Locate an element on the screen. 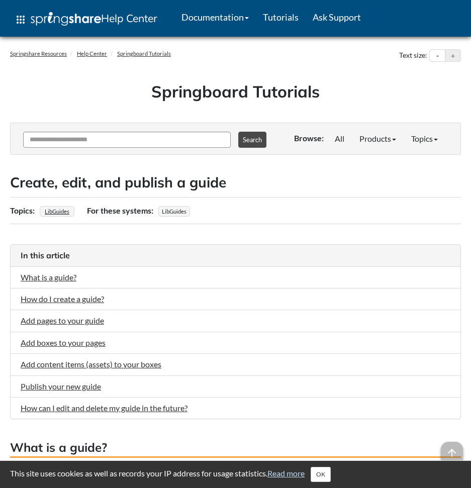 The height and width of the screenshot is (488, 471). span: arrow_upward is located at coordinates (452, 453).